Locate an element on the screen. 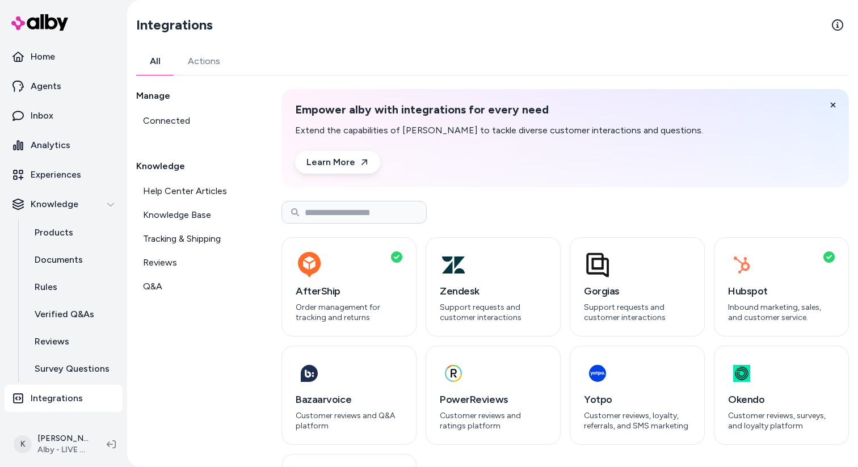 The image size is (858, 467). p: Analytics is located at coordinates (50, 145).